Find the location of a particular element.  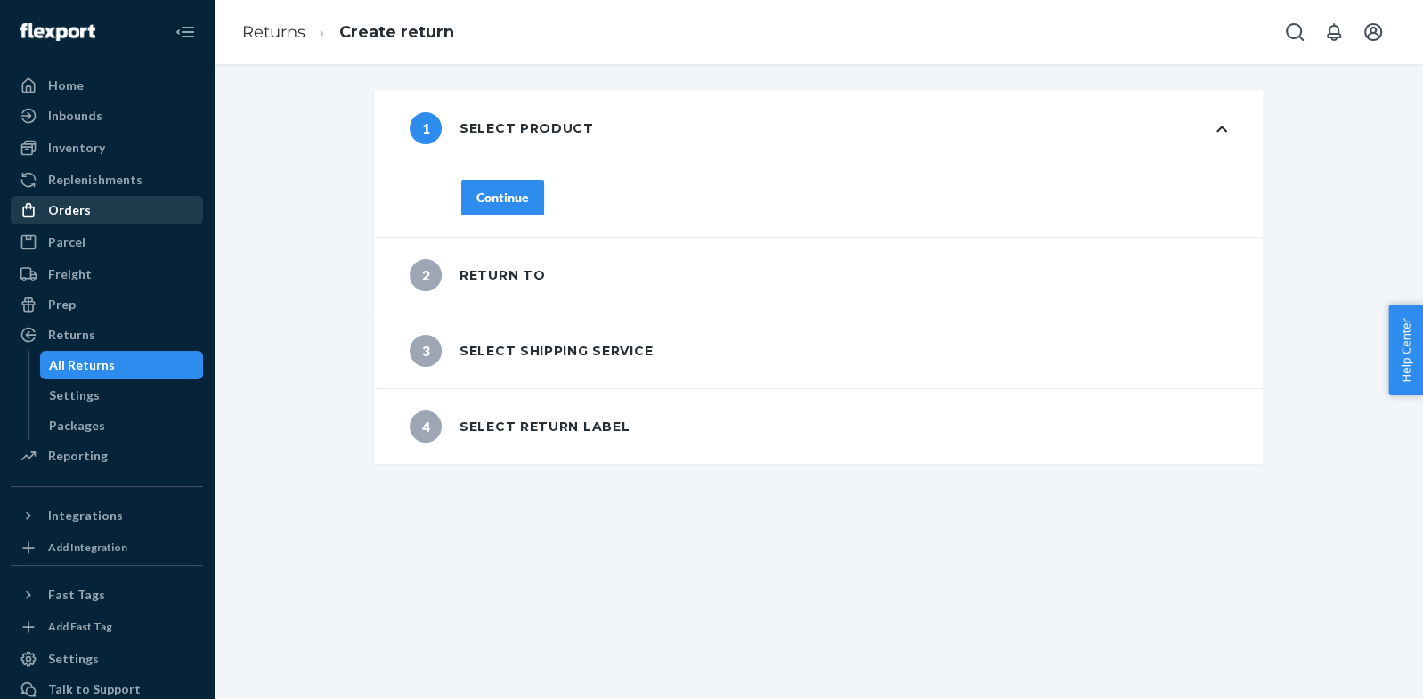

a: Add Fast Tag is located at coordinates (107, 627).